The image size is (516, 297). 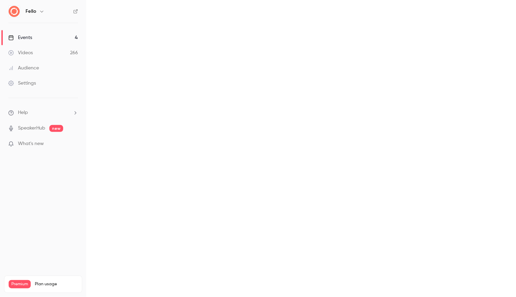 What do you see at coordinates (20, 53) in the screenshot?
I see `div: Videos` at bounding box center [20, 53].